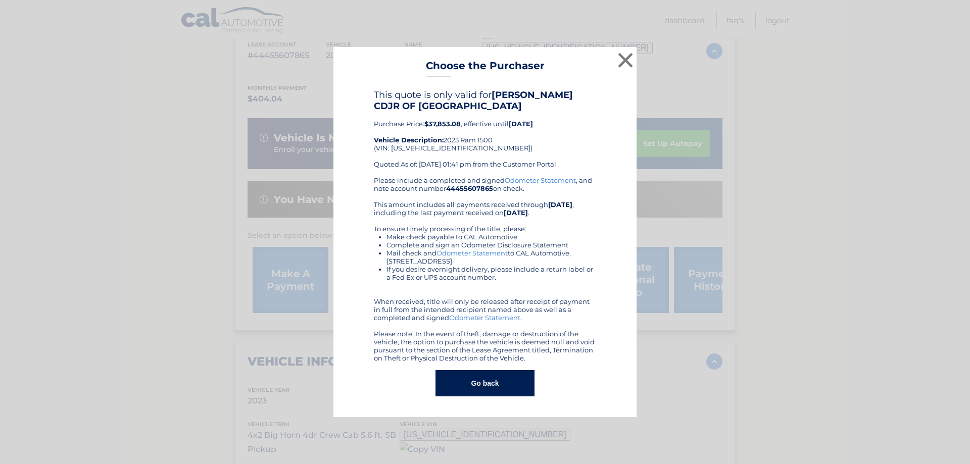 Image resolution: width=970 pixels, height=464 pixels. What do you see at coordinates (485, 269) in the screenshot?
I see `div: Please include a completed and signed , and note account number on check. This amount includes al...` at bounding box center [485, 269].